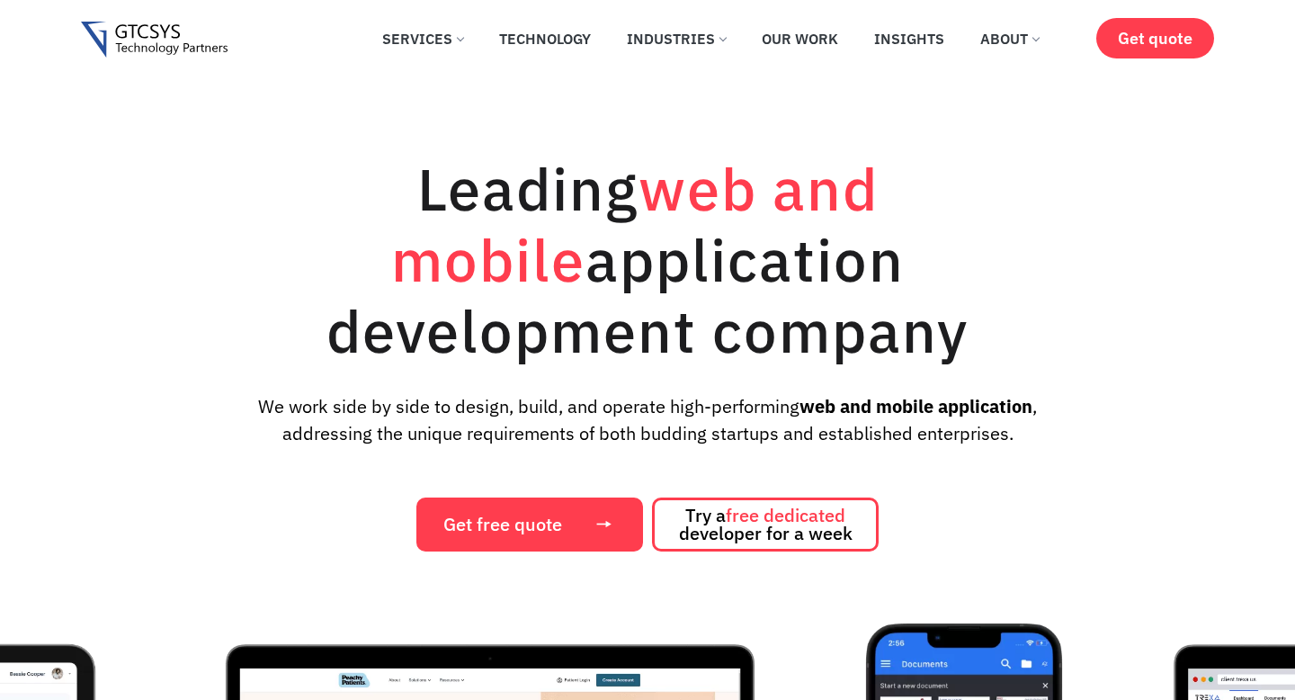 The width and height of the screenshot is (1295, 700). Describe the element at coordinates (648, 259) in the screenshot. I see `h1: Leading application development company` at that location.